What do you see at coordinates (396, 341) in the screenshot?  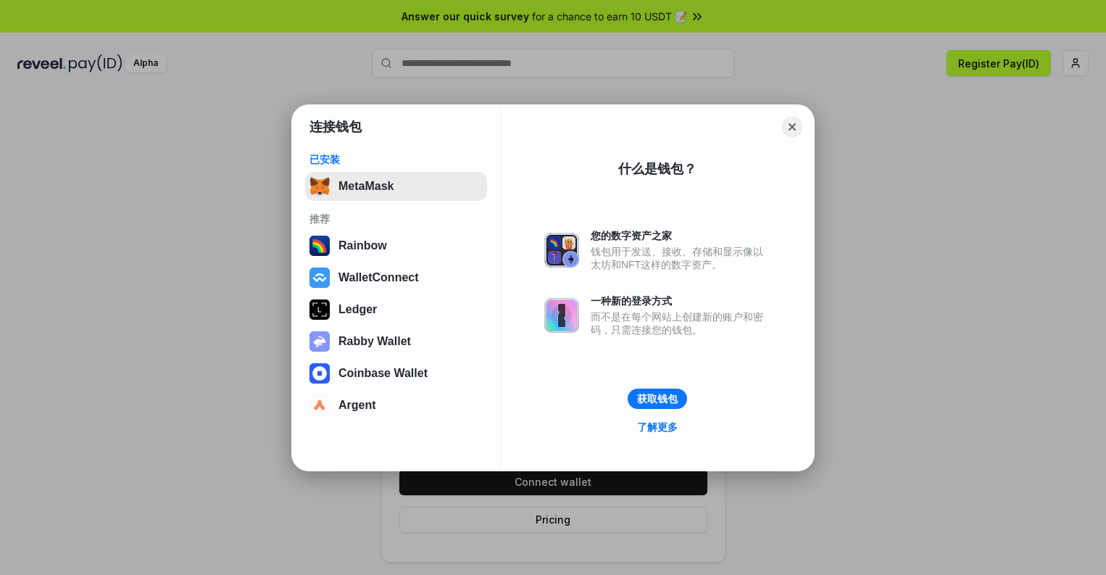 I see `button: Rabby Wallet` at bounding box center [396, 341].